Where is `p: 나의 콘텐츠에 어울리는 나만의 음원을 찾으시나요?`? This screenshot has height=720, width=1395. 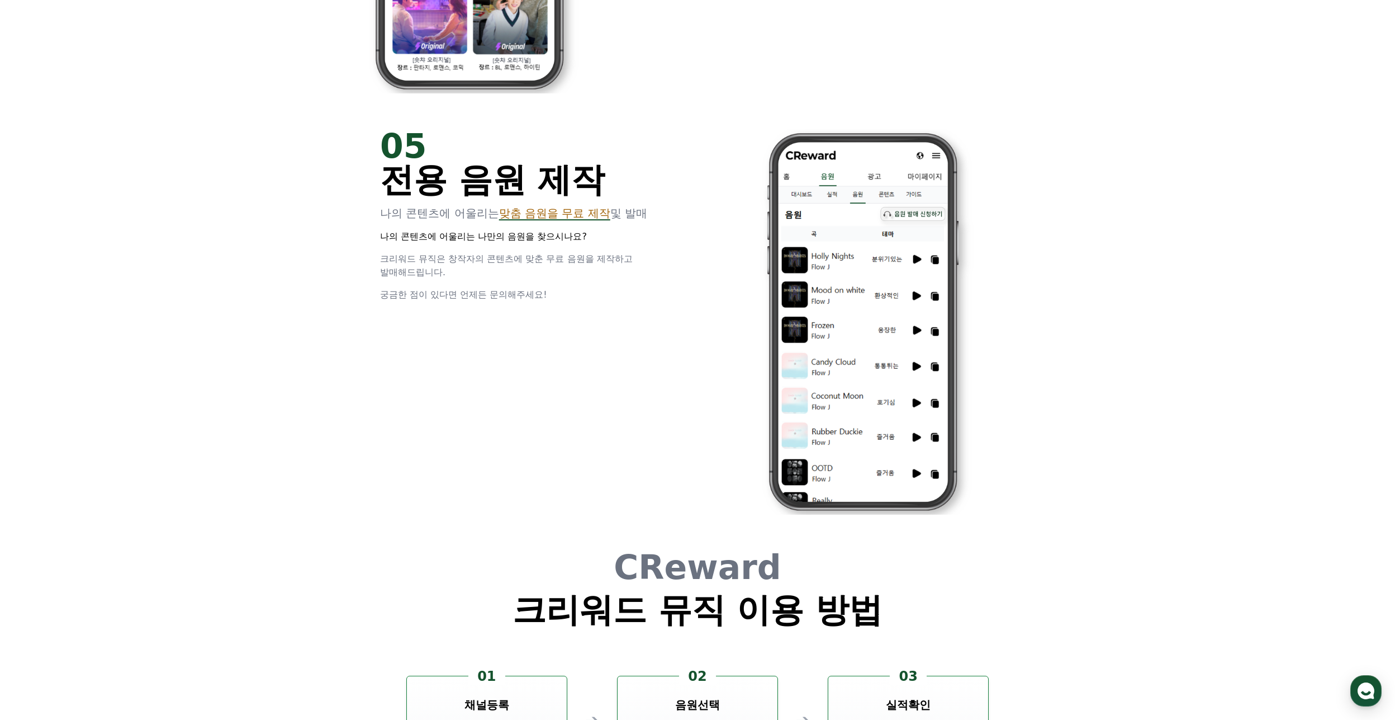
p: 나의 콘텐츠에 어울리는 나만의 음원을 찾으시나요? is located at coordinates (532, 236).